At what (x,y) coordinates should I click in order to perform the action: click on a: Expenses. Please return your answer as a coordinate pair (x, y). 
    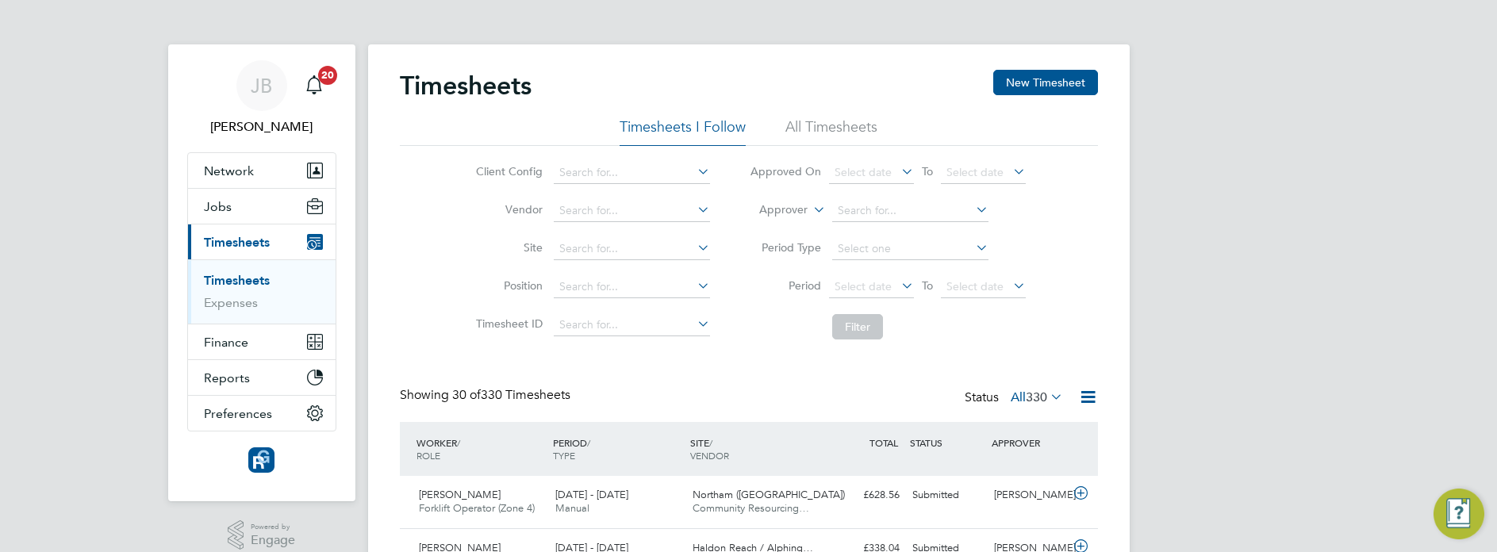
    Looking at the image, I should click on (231, 302).